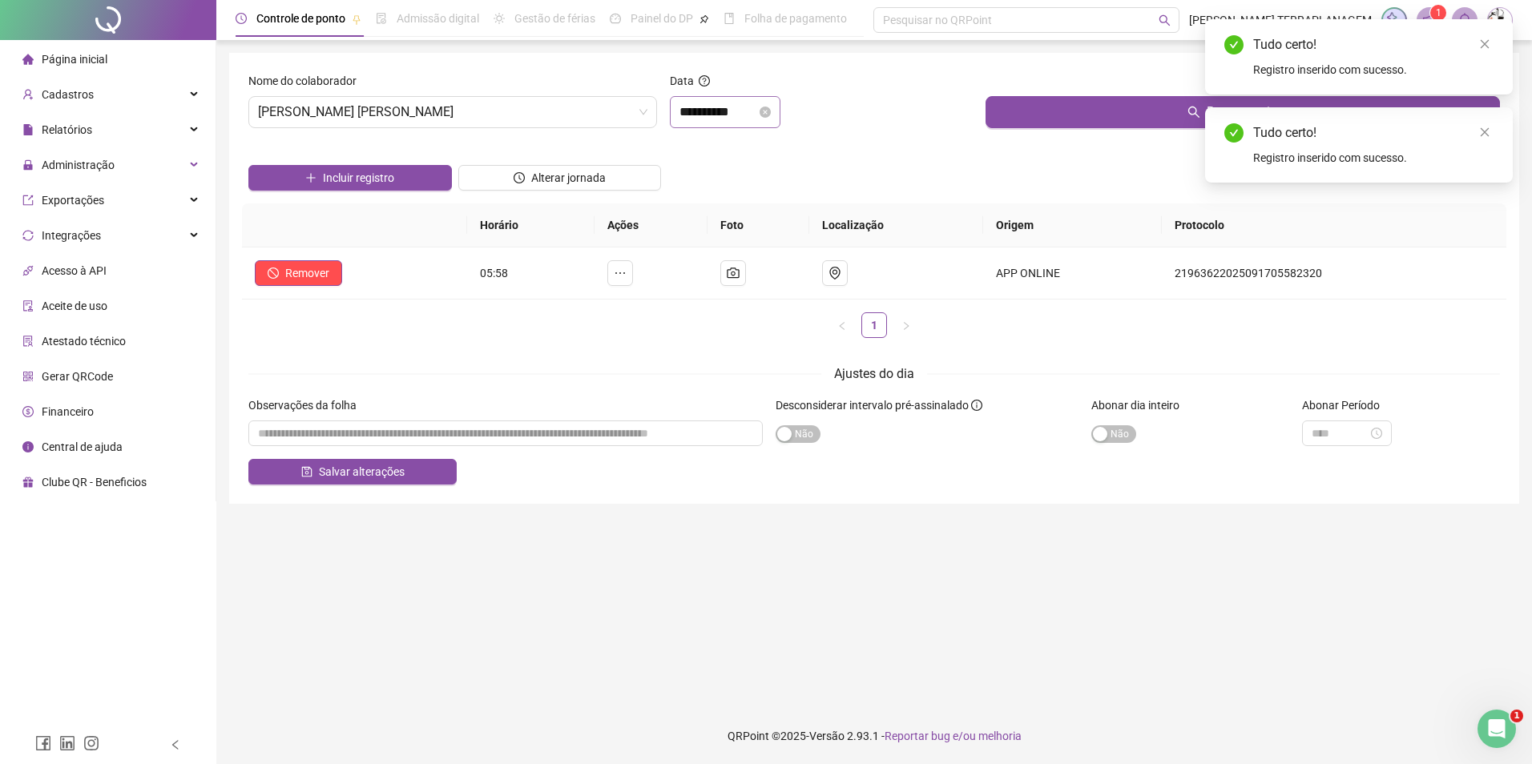  What do you see at coordinates (827, 736) in the screenshot?
I see `span: Versão` at bounding box center [827, 736].